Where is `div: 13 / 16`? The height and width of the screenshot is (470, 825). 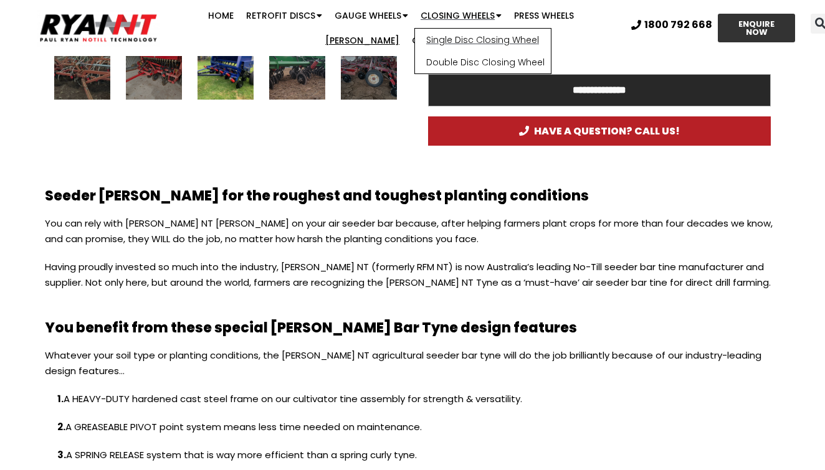 div: 13 / 16 is located at coordinates (154, 72).